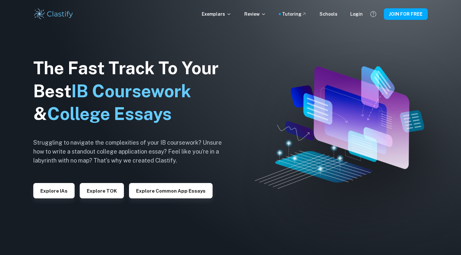 This screenshot has height=255, width=461. Describe the element at coordinates (132, 91) in the screenshot. I see `h1: The Fast Track To Your Best &` at that location.